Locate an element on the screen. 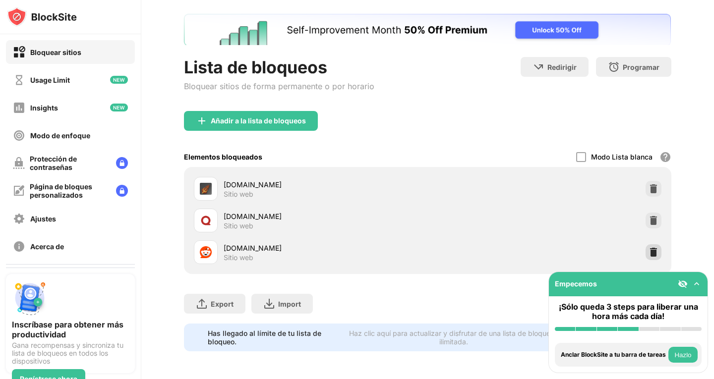  div: Haz clic aquí para actualizar y disfrutar de una lista de bloqueos ilimitada. is located at coordinates (453, 338).